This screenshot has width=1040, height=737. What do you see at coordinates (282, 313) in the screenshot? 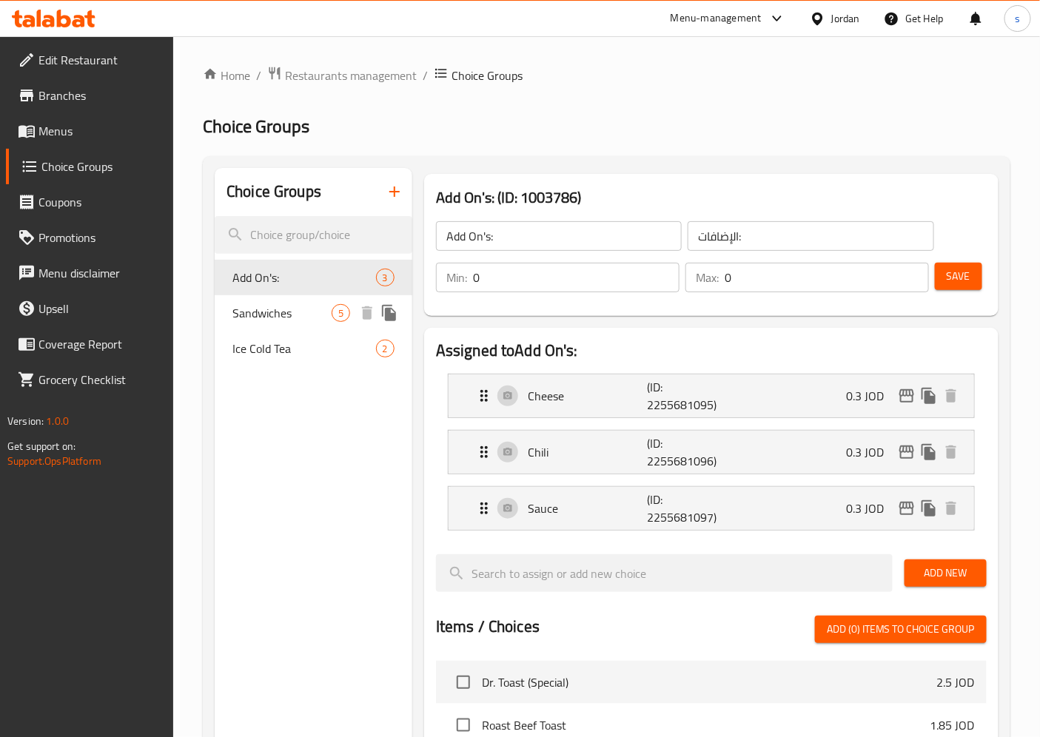
I see `span: Sandwiches` at bounding box center [282, 313].